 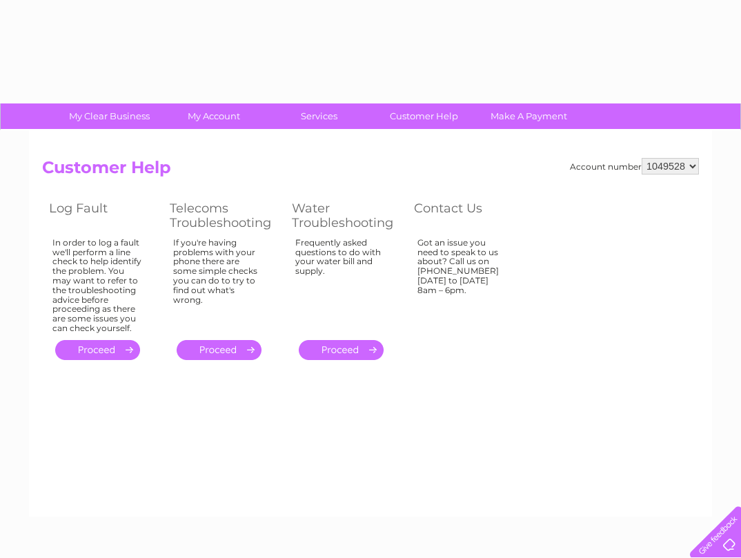 I want to click on a: Services, so click(x=319, y=116).